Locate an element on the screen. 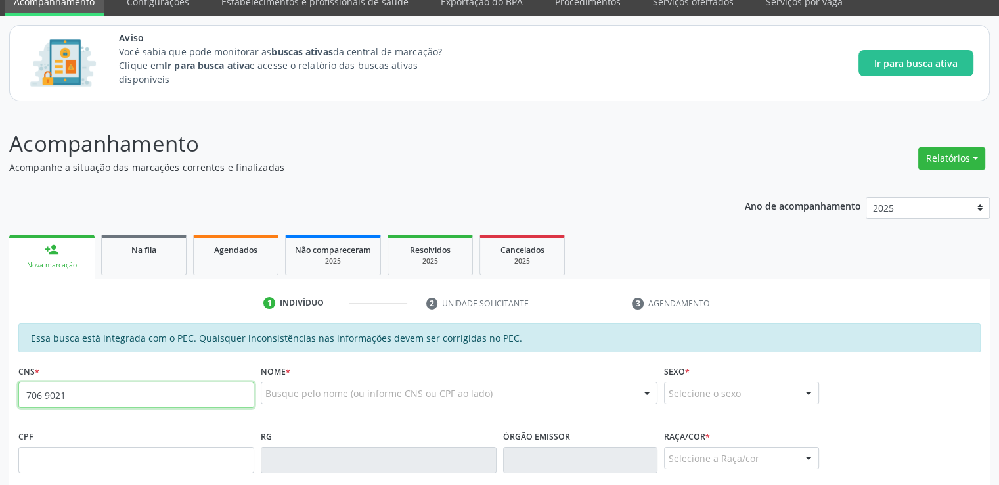 The width and height of the screenshot is (999, 485). label: Nome is located at coordinates (275, 371).